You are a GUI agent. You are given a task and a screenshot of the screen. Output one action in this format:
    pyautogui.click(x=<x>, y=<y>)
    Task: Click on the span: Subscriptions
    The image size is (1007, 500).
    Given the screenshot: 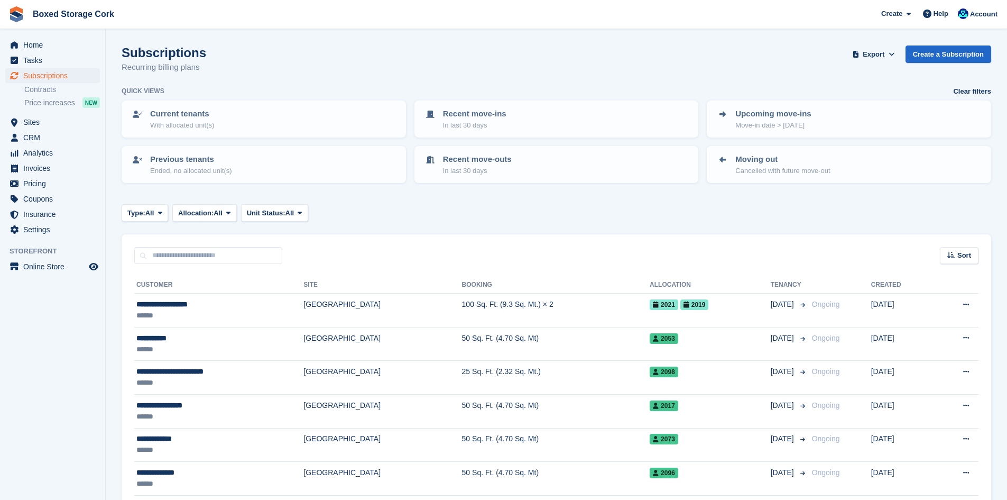 What is the action you would take?
    pyautogui.click(x=55, y=76)
    